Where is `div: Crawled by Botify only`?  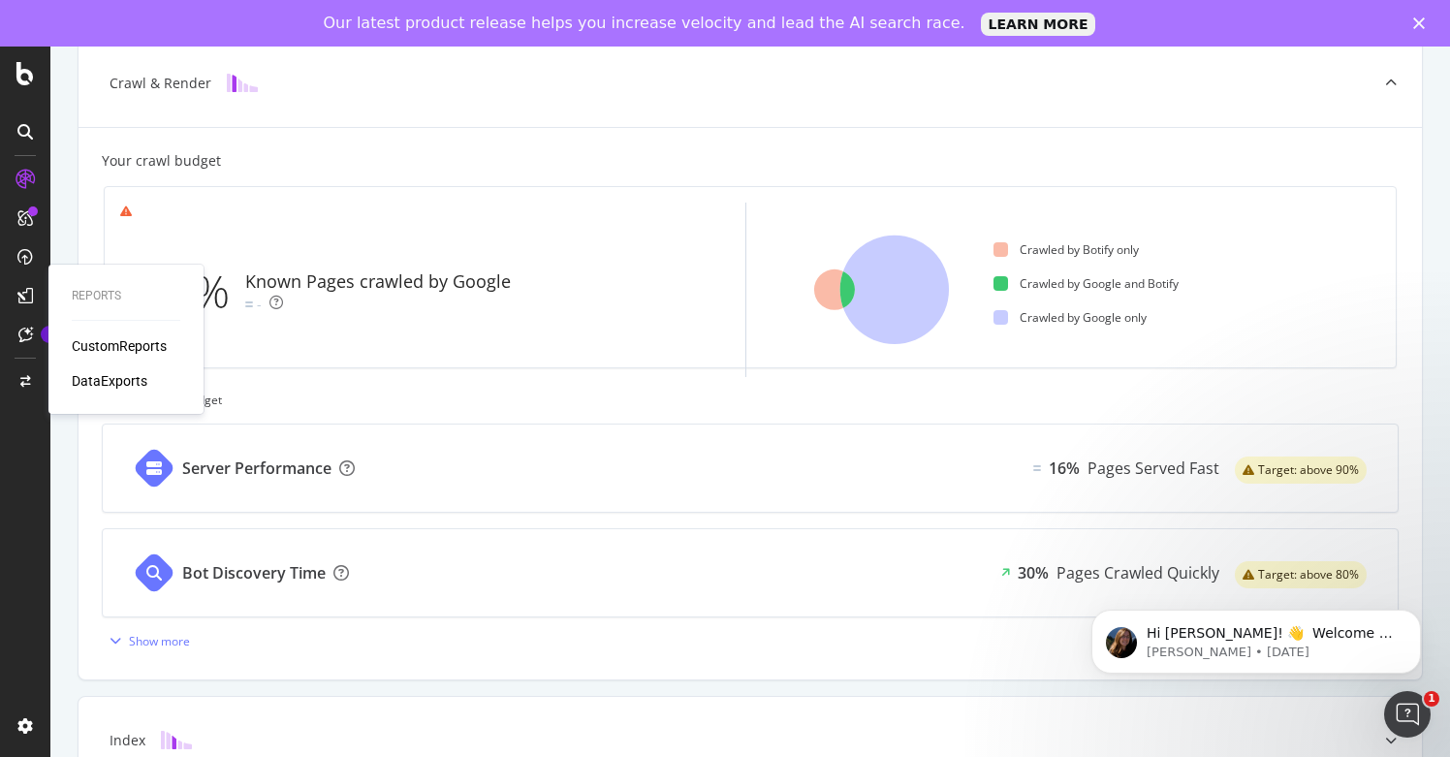
div: Crawled by Botify only is located at coordinates (1066, 249).